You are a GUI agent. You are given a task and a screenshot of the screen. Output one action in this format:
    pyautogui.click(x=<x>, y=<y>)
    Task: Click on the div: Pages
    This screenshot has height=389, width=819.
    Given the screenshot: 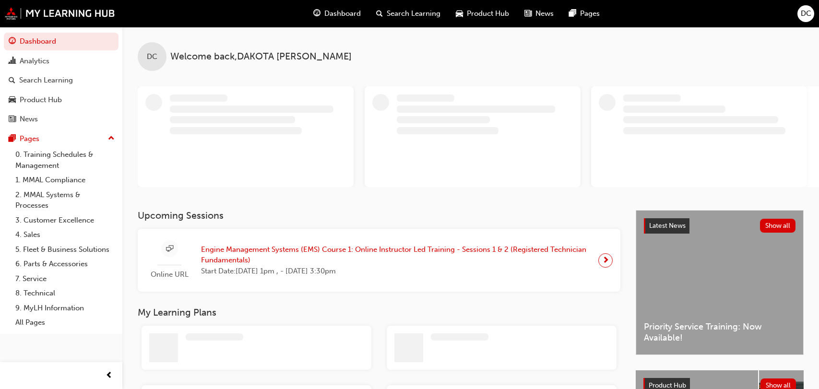 What is the action you would take?
    pyautogui.click(x=29, y=139)
    